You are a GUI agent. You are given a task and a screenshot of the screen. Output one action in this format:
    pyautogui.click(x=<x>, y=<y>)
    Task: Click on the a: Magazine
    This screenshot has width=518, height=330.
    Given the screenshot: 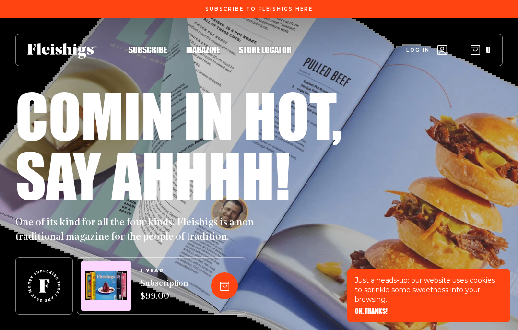 What is the action you would take?
    pyautogui.click(x=203, y=49)
    